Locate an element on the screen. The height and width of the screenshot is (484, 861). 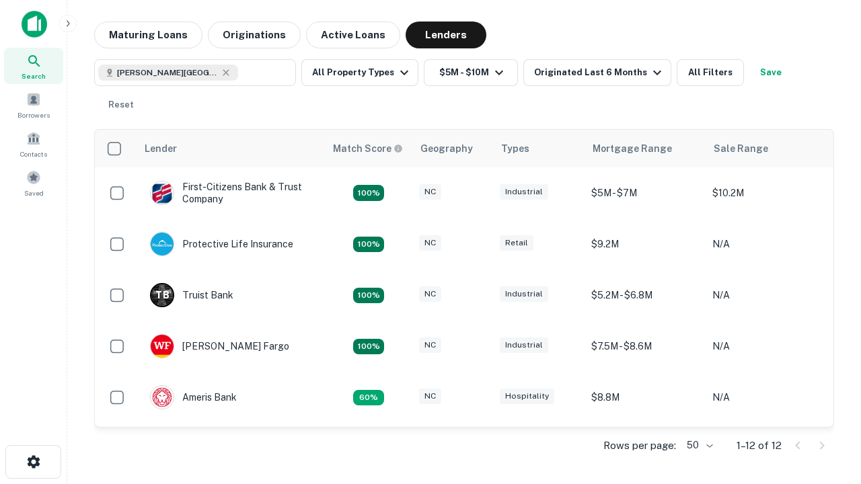
span: Borrowers is located at coordinates (34, 115).